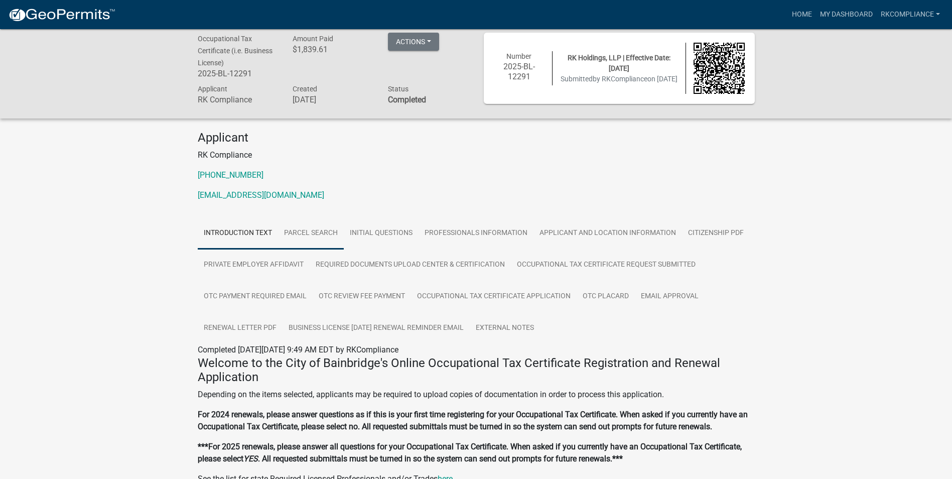 Image resolution: width=952 pixels, height=479 pixels. Describe the element at coordinates (802, 15) in the screenshot. I see `a: Home` at that location.